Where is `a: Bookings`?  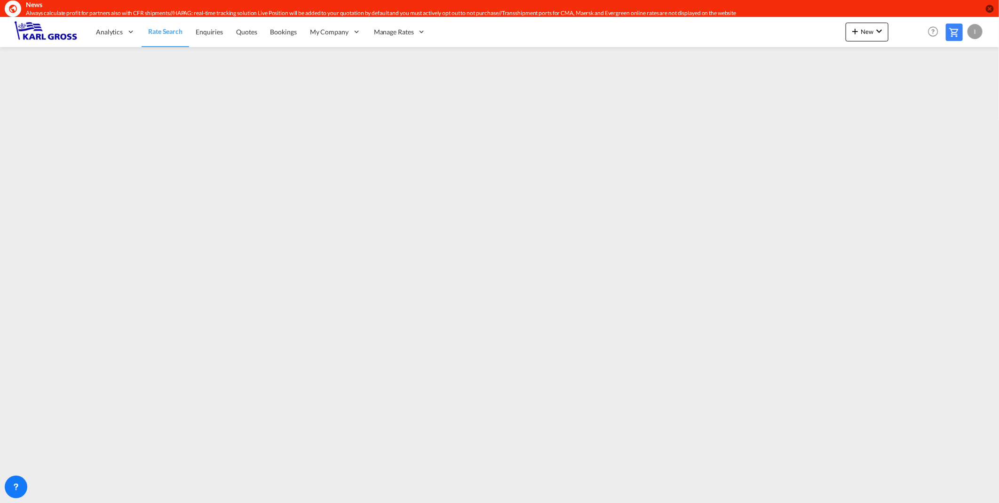 a: Bookings is located at coordinates (284, 32).